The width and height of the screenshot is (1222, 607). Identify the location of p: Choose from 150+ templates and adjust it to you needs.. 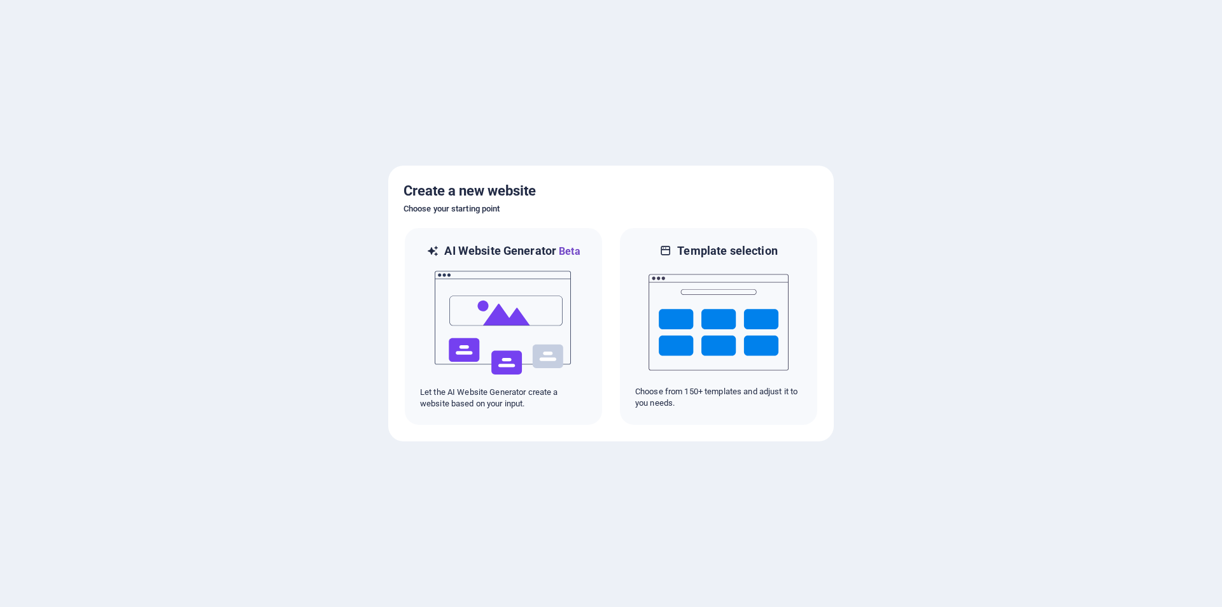
(719, 397).